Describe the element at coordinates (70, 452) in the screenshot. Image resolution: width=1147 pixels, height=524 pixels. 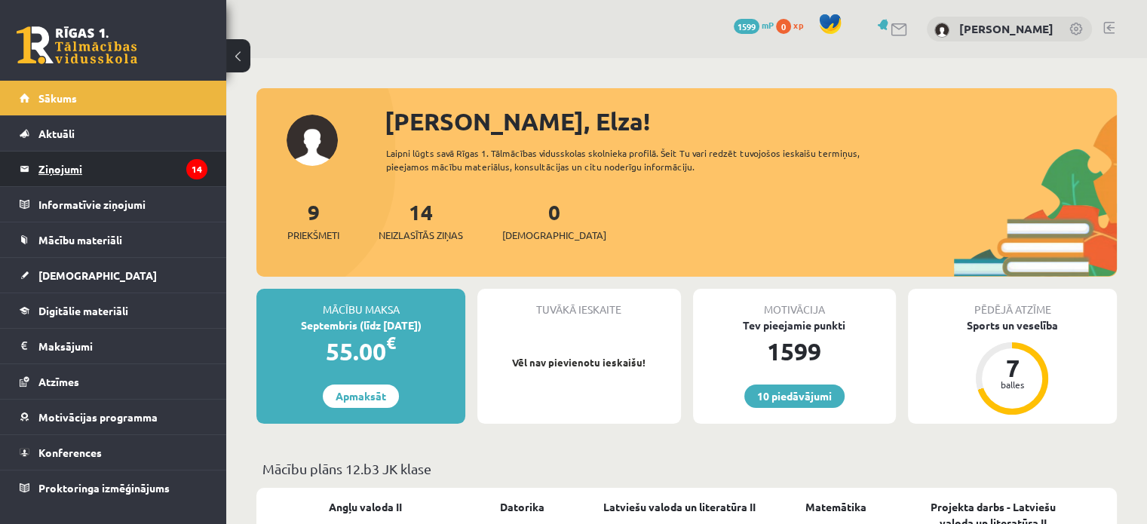
I see `span: Konferences` at that location.